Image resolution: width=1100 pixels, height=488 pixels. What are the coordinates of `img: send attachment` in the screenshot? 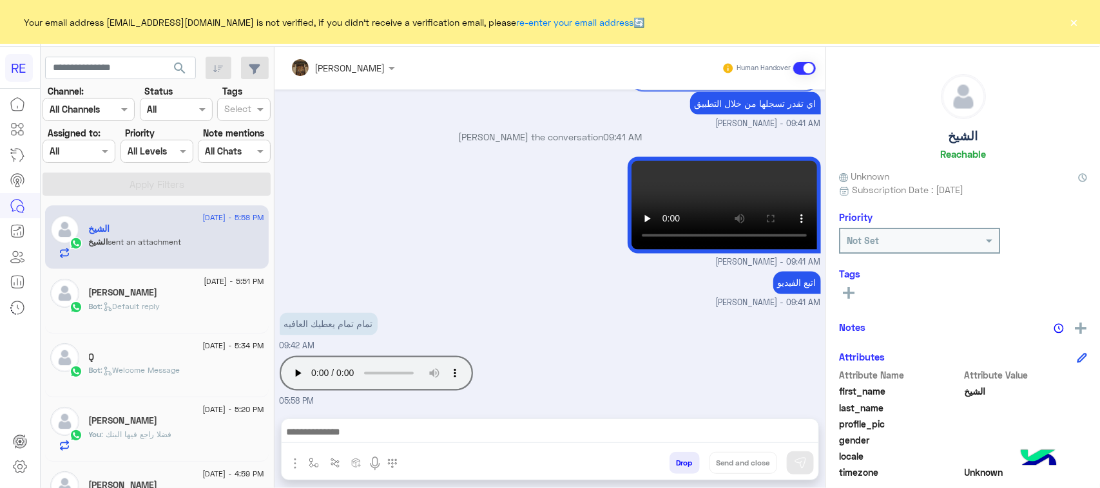 It's located at (295, 464).